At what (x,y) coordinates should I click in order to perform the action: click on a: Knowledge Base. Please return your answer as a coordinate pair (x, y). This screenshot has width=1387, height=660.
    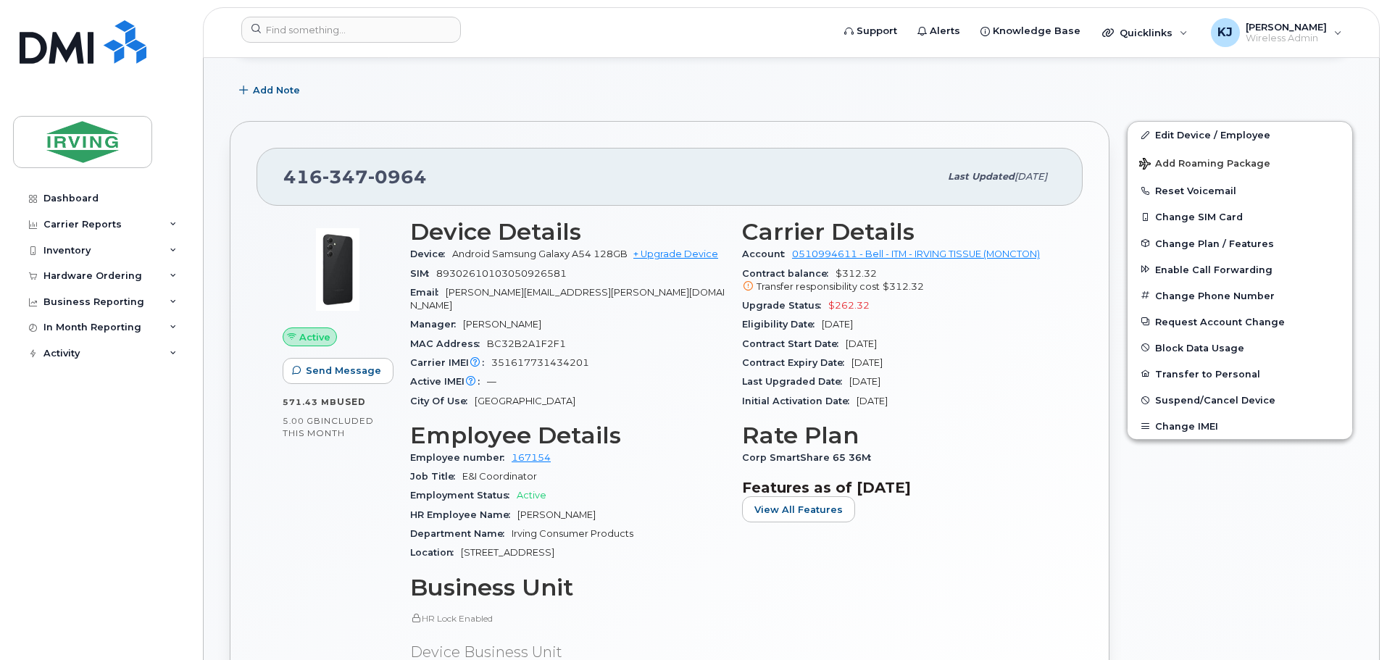
    Looking at the image, I should click on (1030, 31).